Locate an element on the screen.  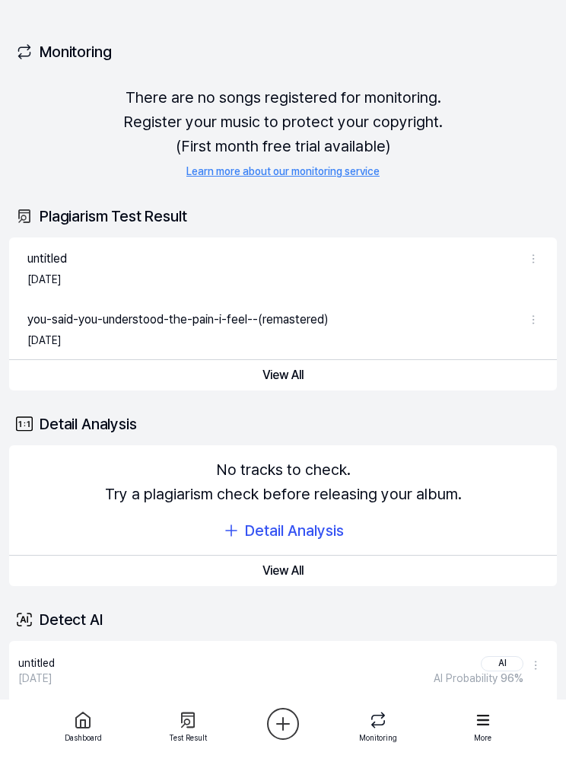
a: untitled is located at coordinates (274, 259).